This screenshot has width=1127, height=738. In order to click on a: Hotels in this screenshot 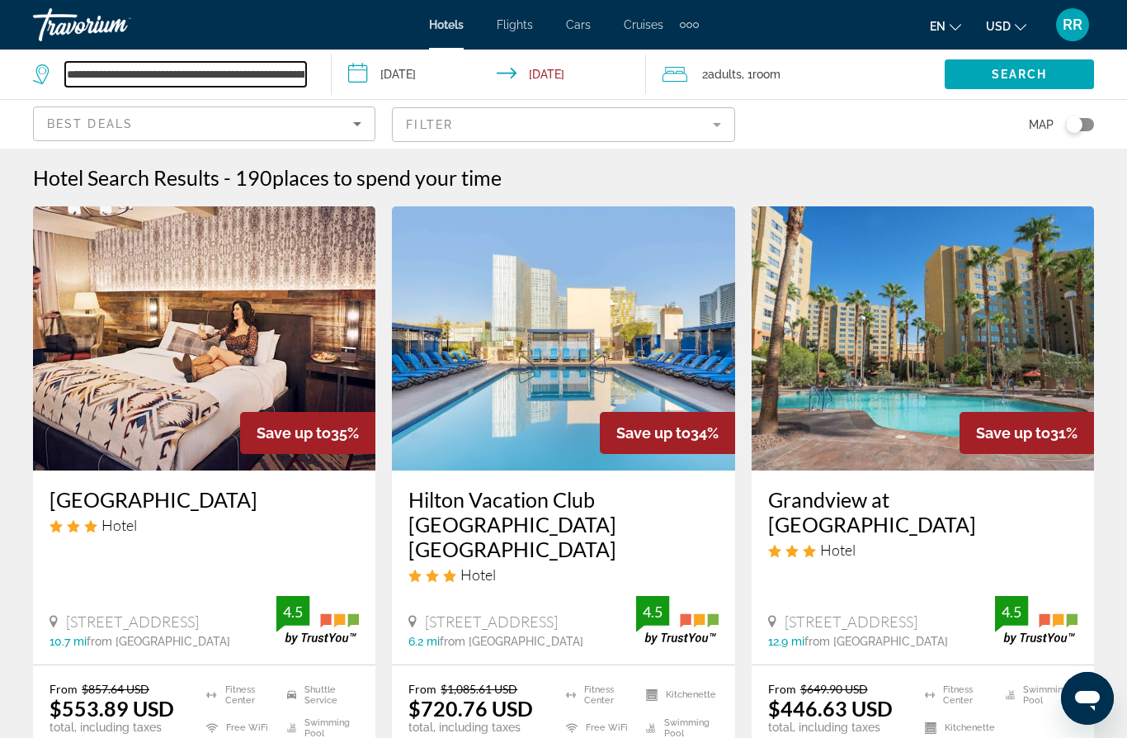, I will do `click(446, 25)`.